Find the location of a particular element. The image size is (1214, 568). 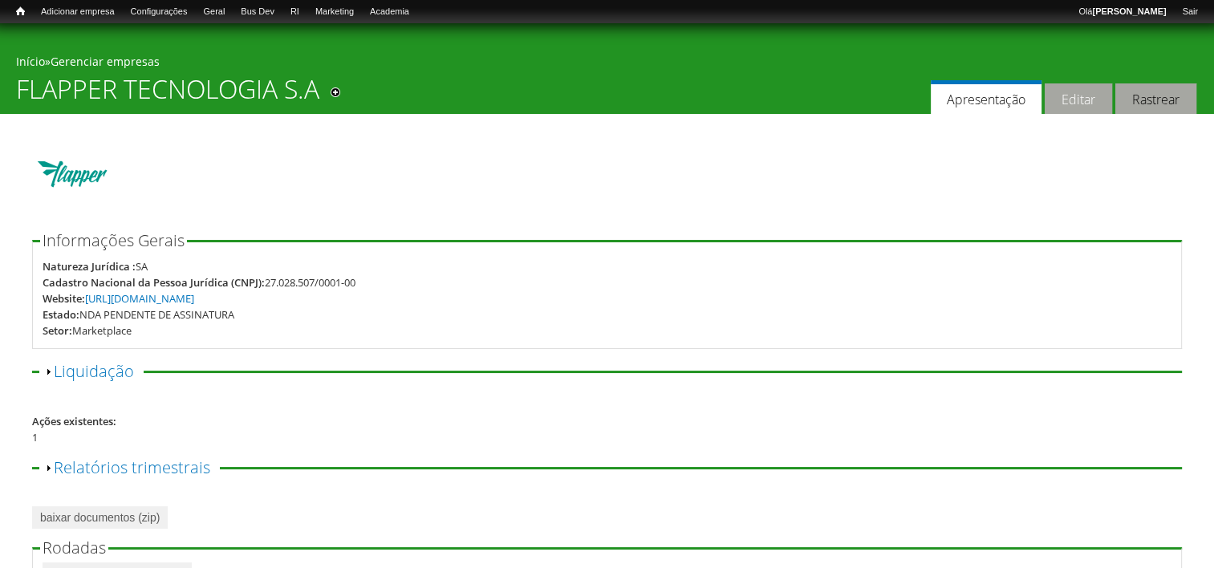

div: Natureza Jurídica : is located at coordinates (89, 266).